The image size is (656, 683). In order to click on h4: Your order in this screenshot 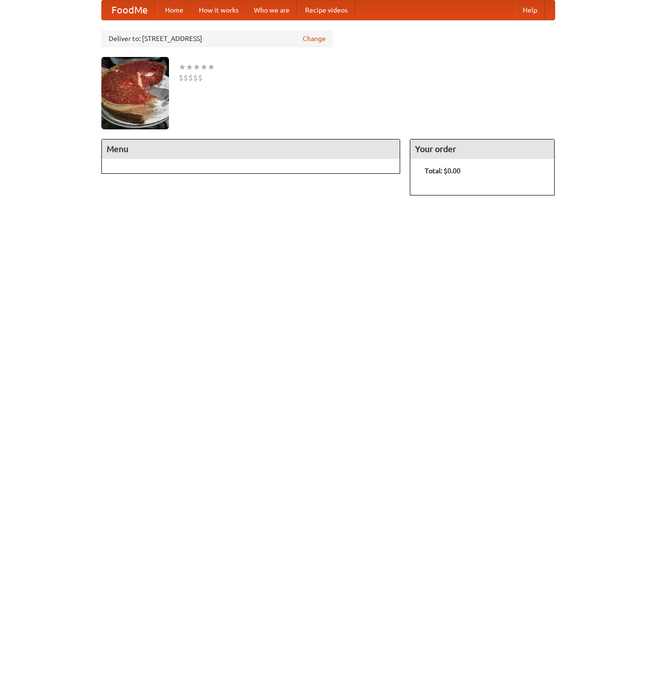, I will do `click(482, 149)`.